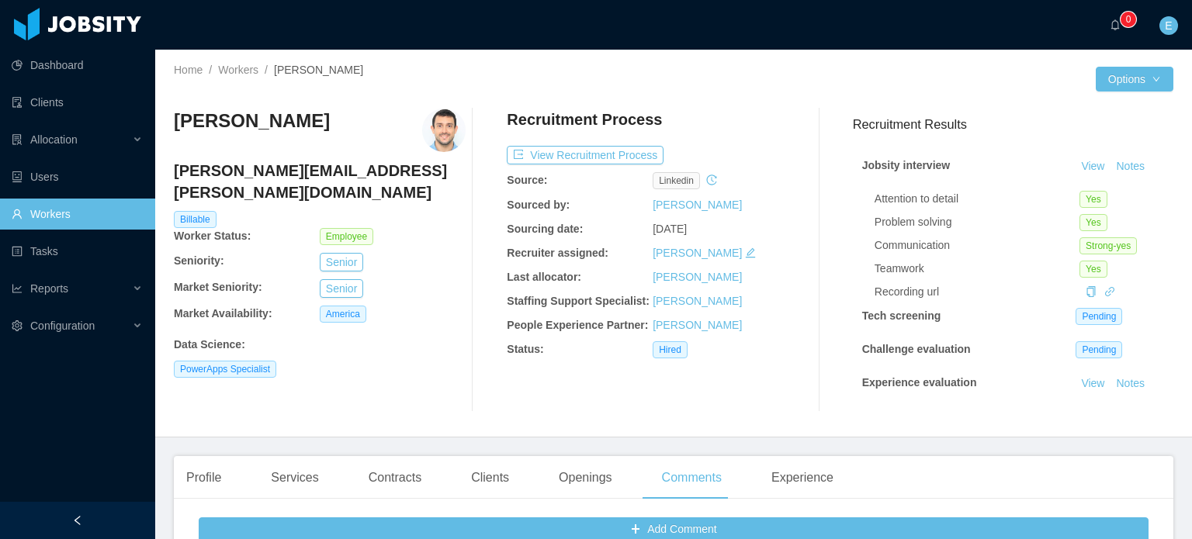  What do you see at coordinates (802, 478) in the screenshot?
I see `div: Experience` at bounding box center [802, 478].